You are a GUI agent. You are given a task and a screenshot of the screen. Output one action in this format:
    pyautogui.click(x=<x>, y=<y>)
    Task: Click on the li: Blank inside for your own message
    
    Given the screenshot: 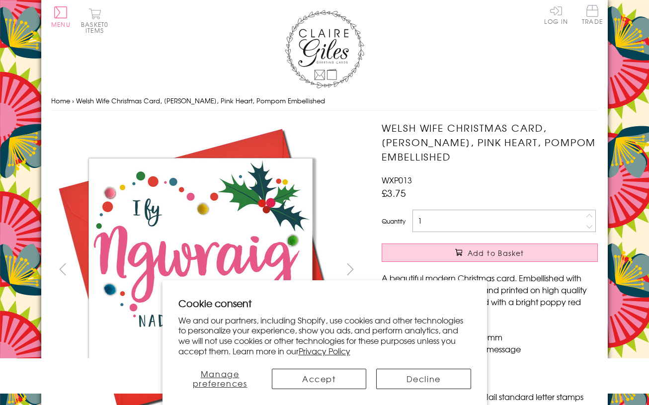 What is the action you would take?
    pyautogui.click(x=495, y=349)
    